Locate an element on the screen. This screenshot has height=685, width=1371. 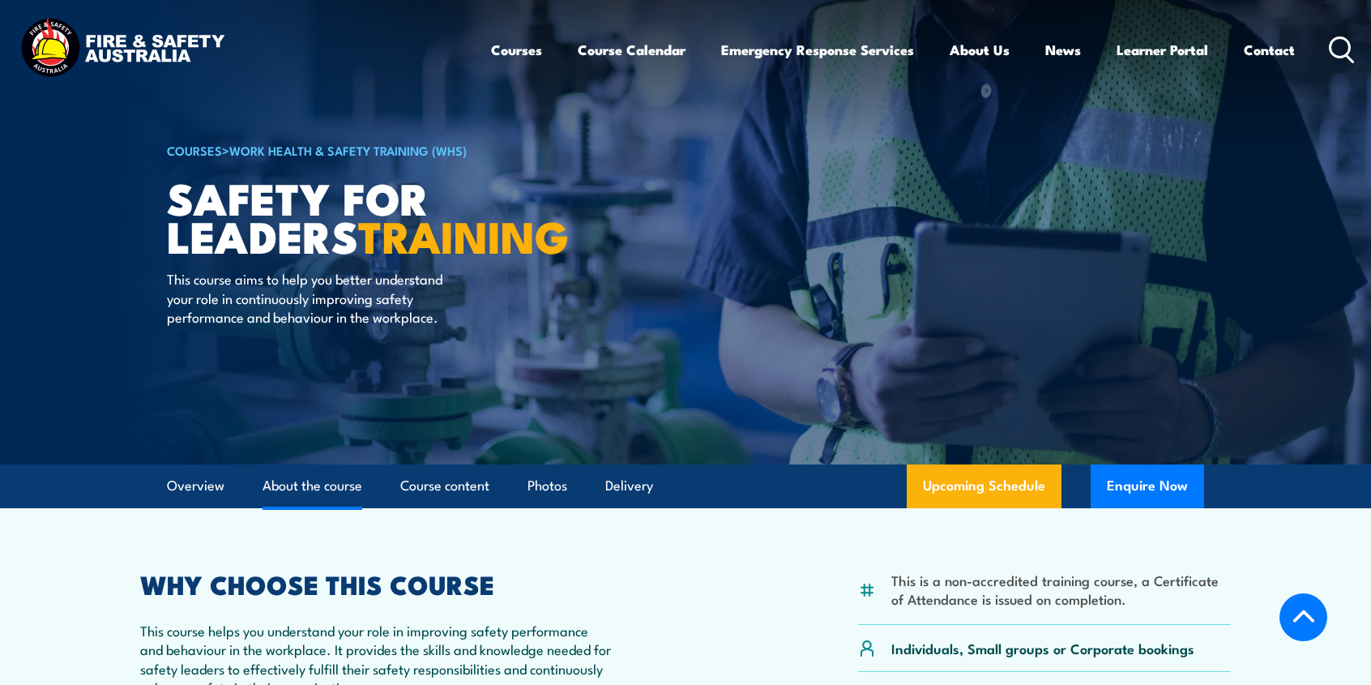
a: Course content is located at coordinates (445, 485).